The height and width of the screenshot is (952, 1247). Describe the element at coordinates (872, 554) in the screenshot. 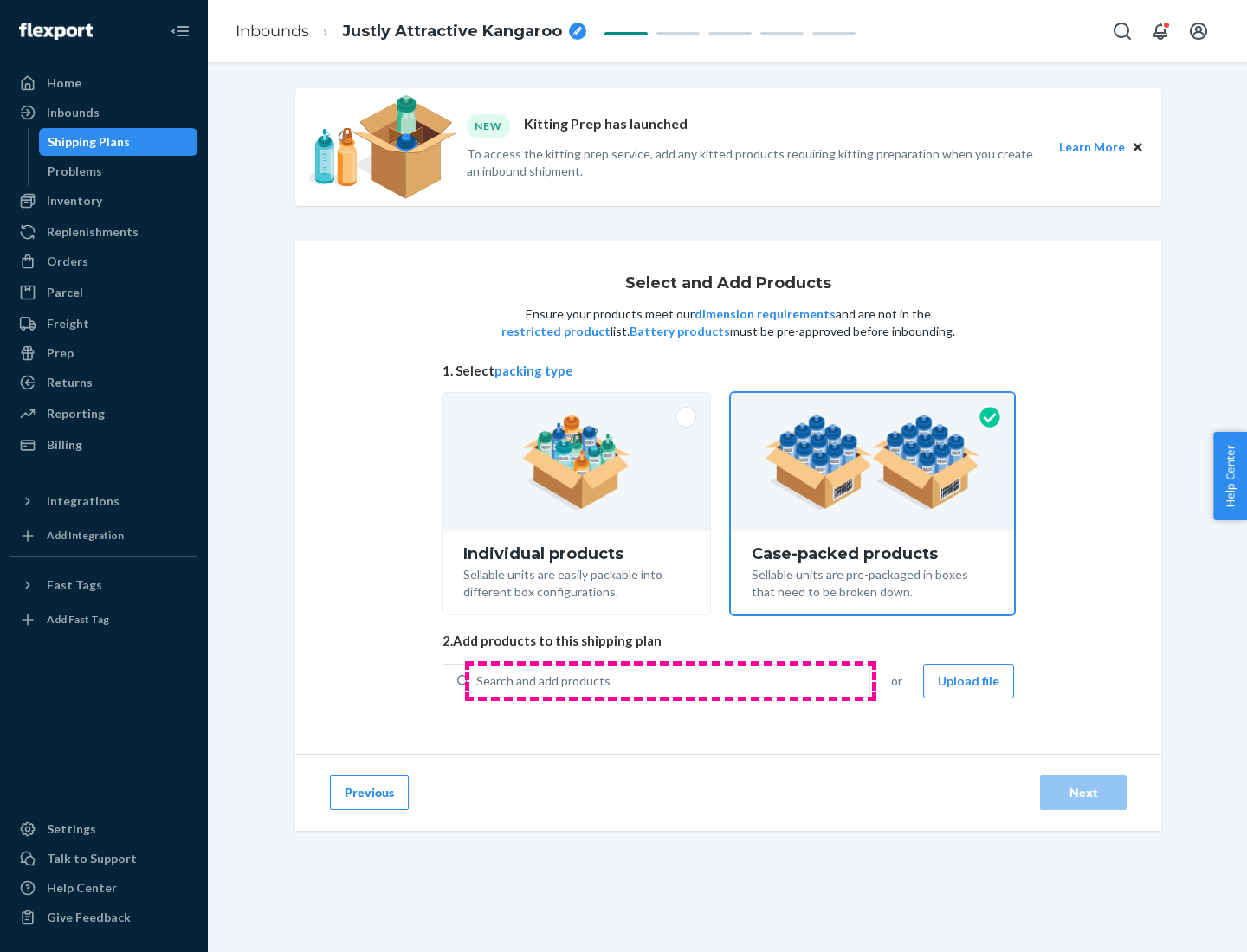

I see `div: Case-packed products` at that location.